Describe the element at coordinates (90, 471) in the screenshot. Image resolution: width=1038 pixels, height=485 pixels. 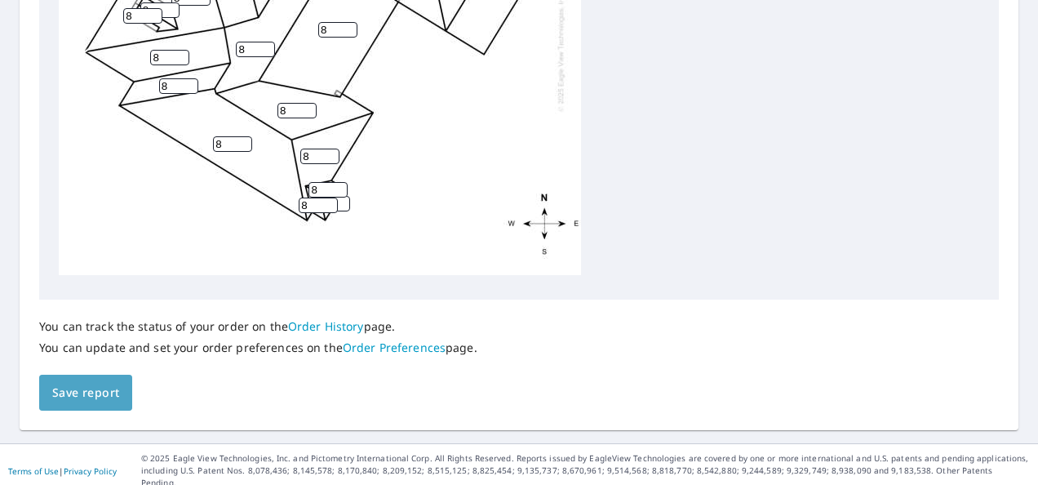
I see `a: Privacy Policy` at that location.